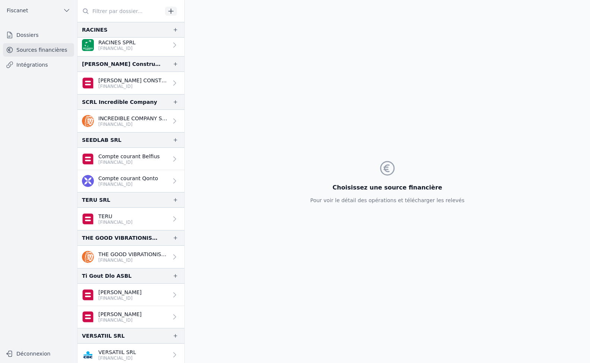 This screenshot has width=590, height=363. What do you see at coordinates (95, 30) in the screenshot?
I see `div: RACINES` at bounding box center [95, 30].